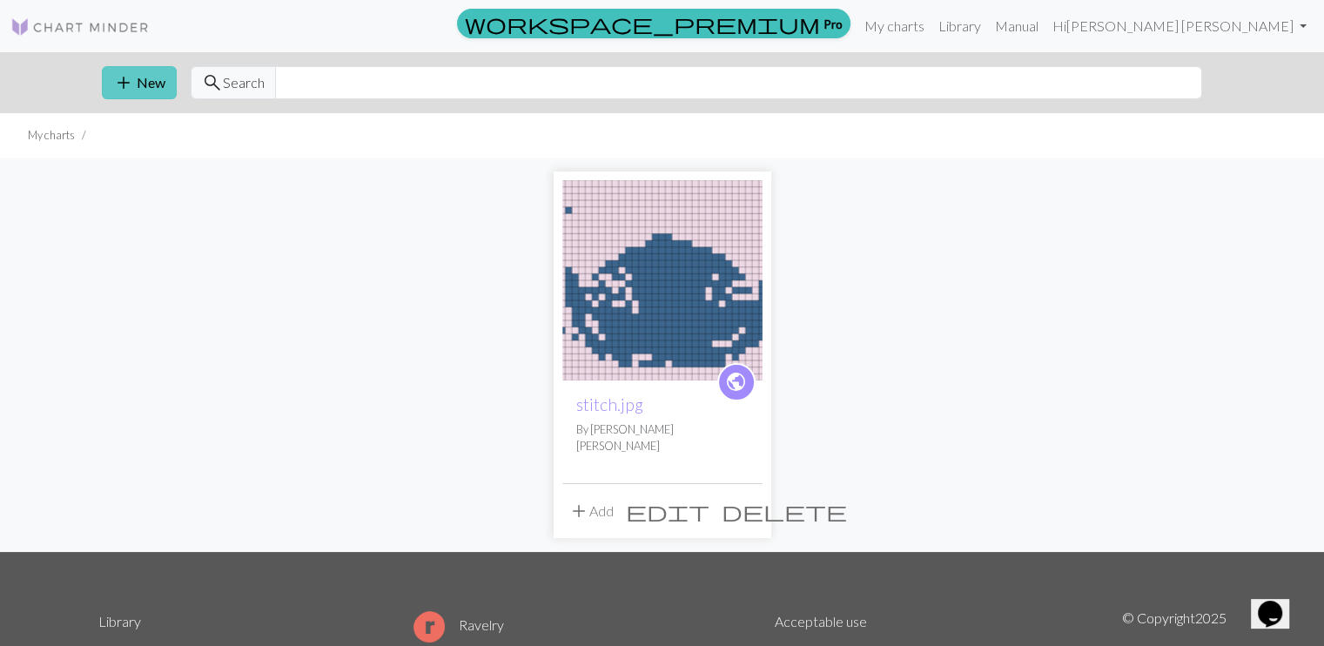 Image resolution: width=1324 pixels, height=646 pixels. Describe the element at coordinates (51, 135) in the screenshot. I see `li: My charts` at that location.